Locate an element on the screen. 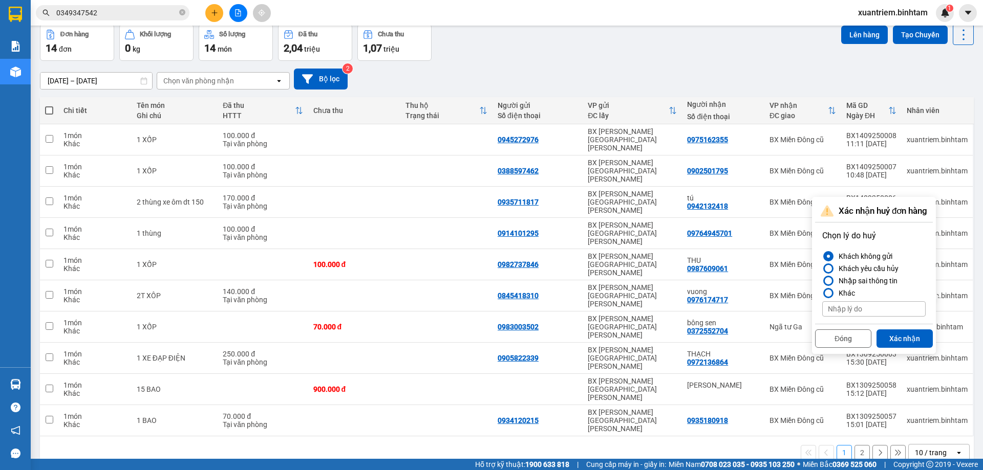 Image resolution: width=983 pixels, height=470 pixels. div: HTTT is located at coordinates (258, 116).